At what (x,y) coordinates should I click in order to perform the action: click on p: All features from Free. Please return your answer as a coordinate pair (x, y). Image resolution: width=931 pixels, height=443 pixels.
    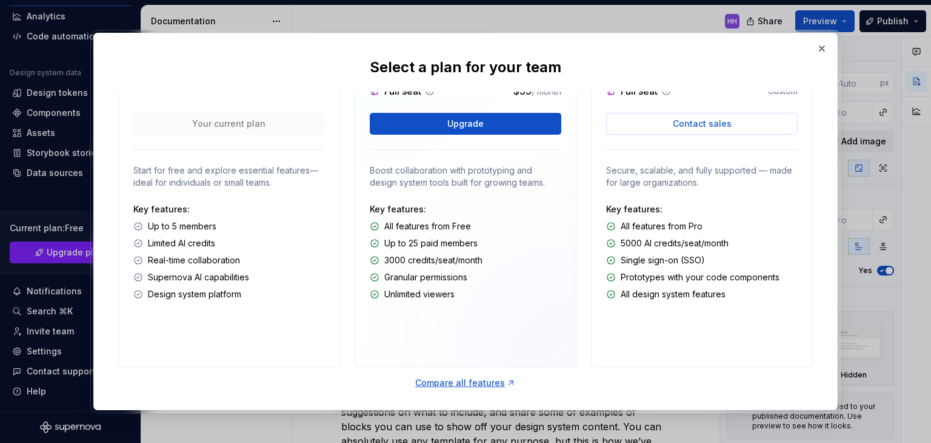
    Looking at the image, I should click on (427, 226).